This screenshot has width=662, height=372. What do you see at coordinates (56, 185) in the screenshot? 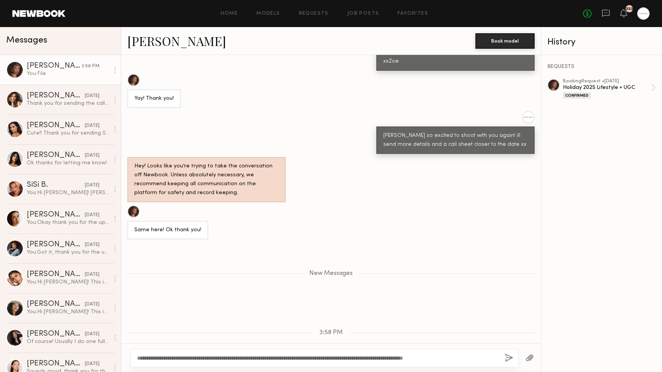
I see `div: SiSi B.` at bounding box center [56, 185].